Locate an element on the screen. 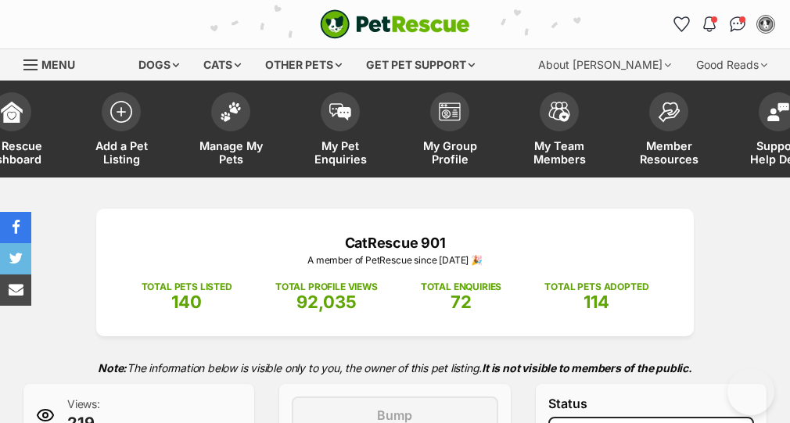 This screenshot has height=423, width=790. p: TOTAL ENQUIRIES is located at coordinates (461, 287).